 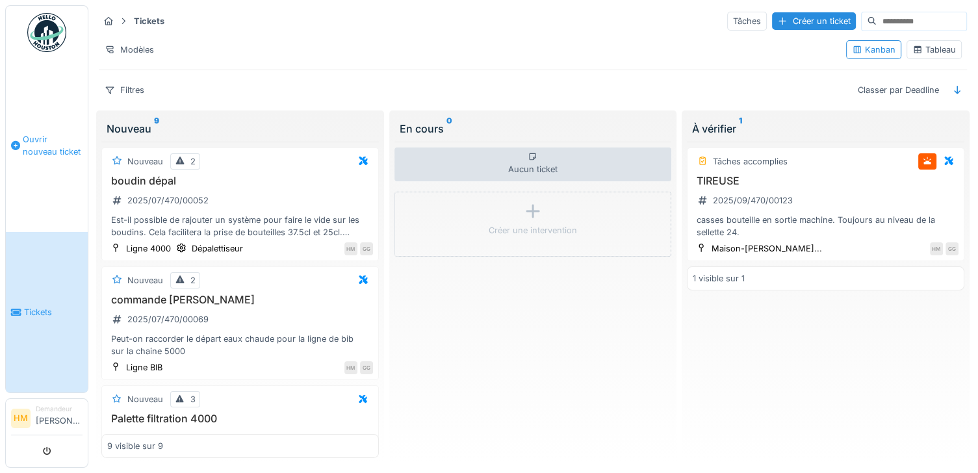 I want to click on div: 9 visible sur 9, so click(x=135, y=446).